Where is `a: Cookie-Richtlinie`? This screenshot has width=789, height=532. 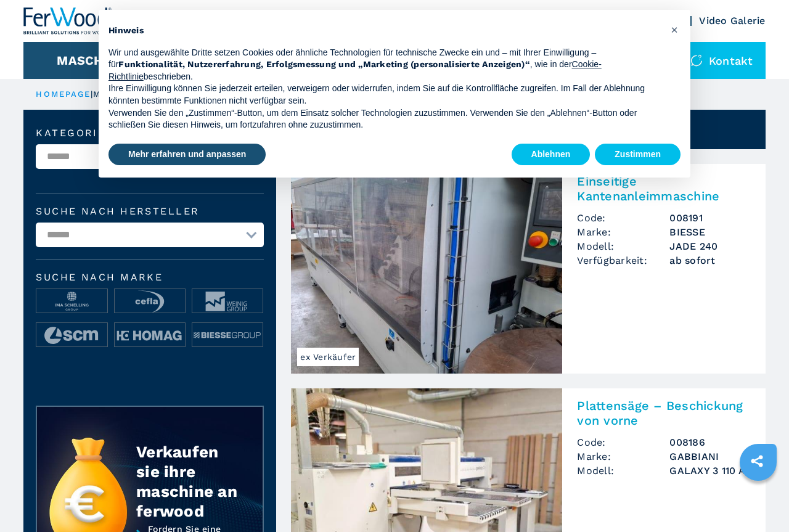 a: Cookie-Richtlinie is located at coordinates (355, 70).